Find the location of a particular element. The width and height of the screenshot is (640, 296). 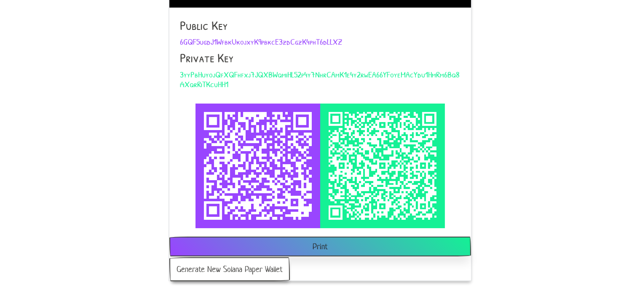

button: Generate New Solana Paper Wallet is located at coordinates (230, 269).